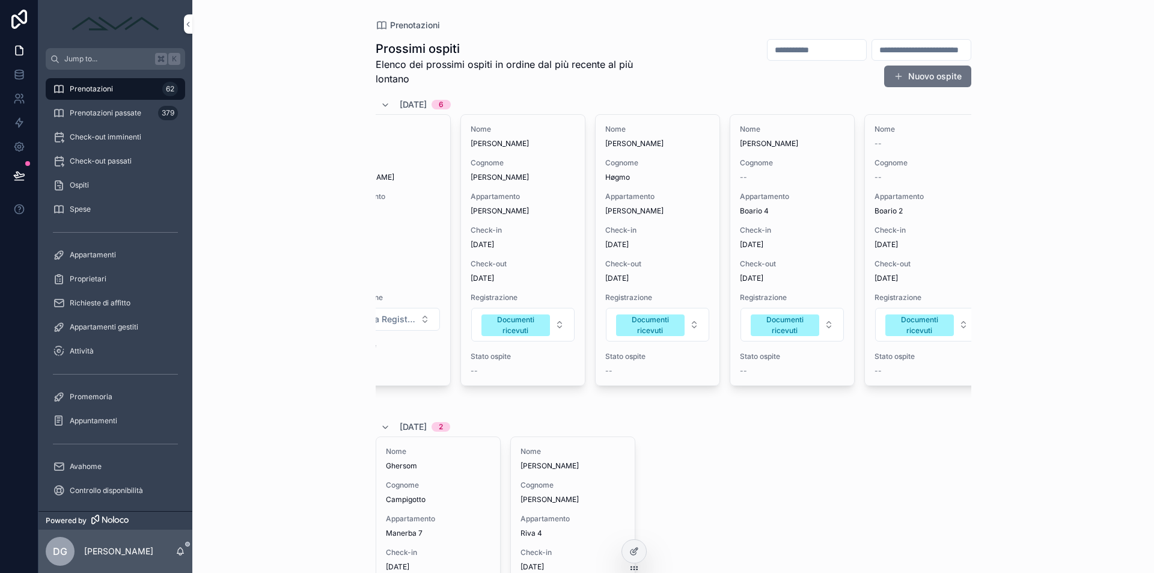 This screenshot has height=573, width=1154. What do you see at coordinates (522, 49) in the screenshot?
I see `h1: Prossimi ospiti` at bounding box center [522, 49].